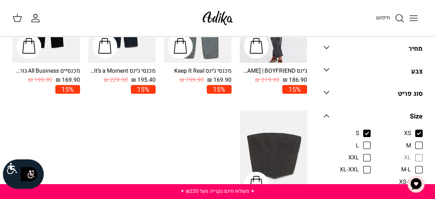 This screenshot has height=199, width=435. Describe the element at coordinates (37, 18) in the screenshot. I see `a: החשבון שלי` at that location.